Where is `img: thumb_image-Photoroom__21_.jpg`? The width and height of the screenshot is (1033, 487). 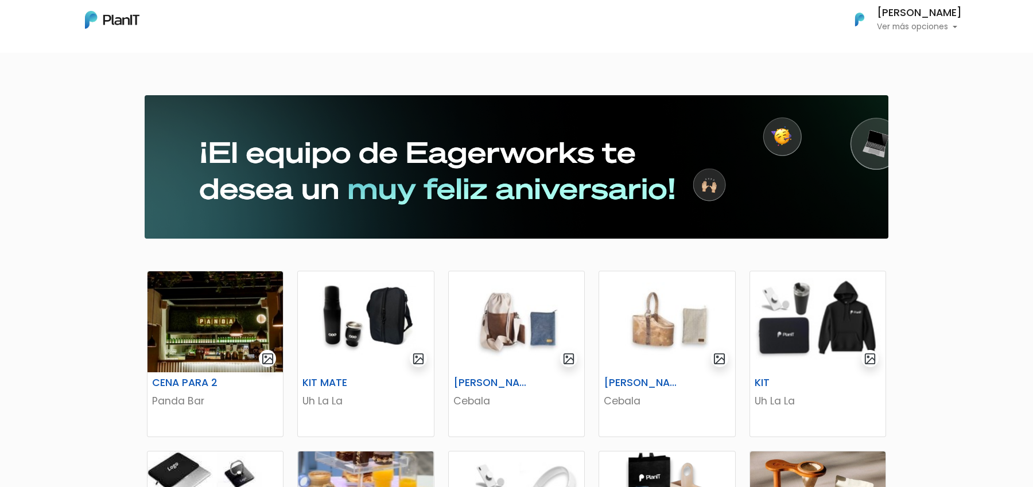
img: thumb_image-Photoroom__21_.jpg is located at coordinates (667, 322).